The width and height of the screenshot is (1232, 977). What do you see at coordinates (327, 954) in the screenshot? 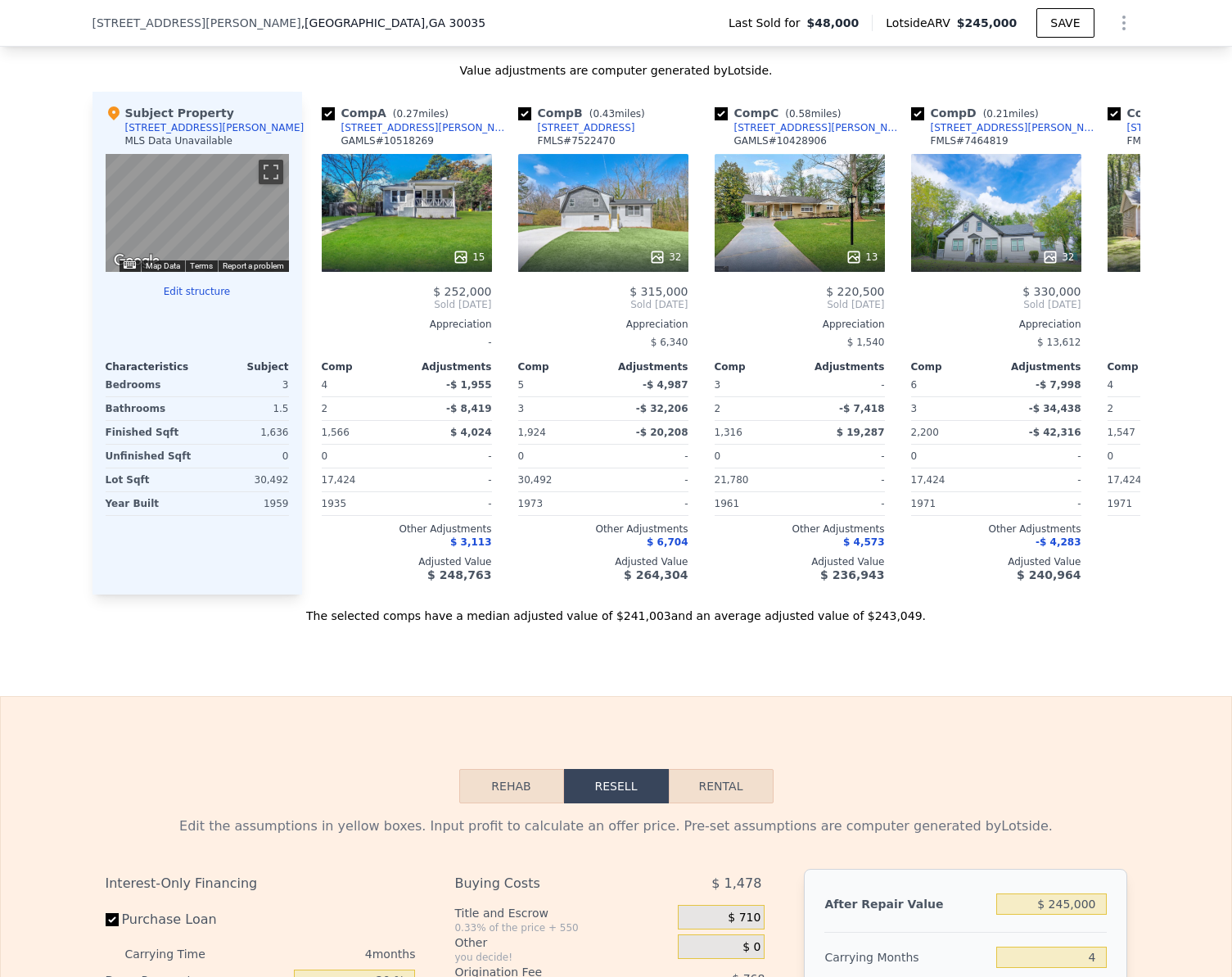
I see `div: 4 months` at bounding box center [327, 954].